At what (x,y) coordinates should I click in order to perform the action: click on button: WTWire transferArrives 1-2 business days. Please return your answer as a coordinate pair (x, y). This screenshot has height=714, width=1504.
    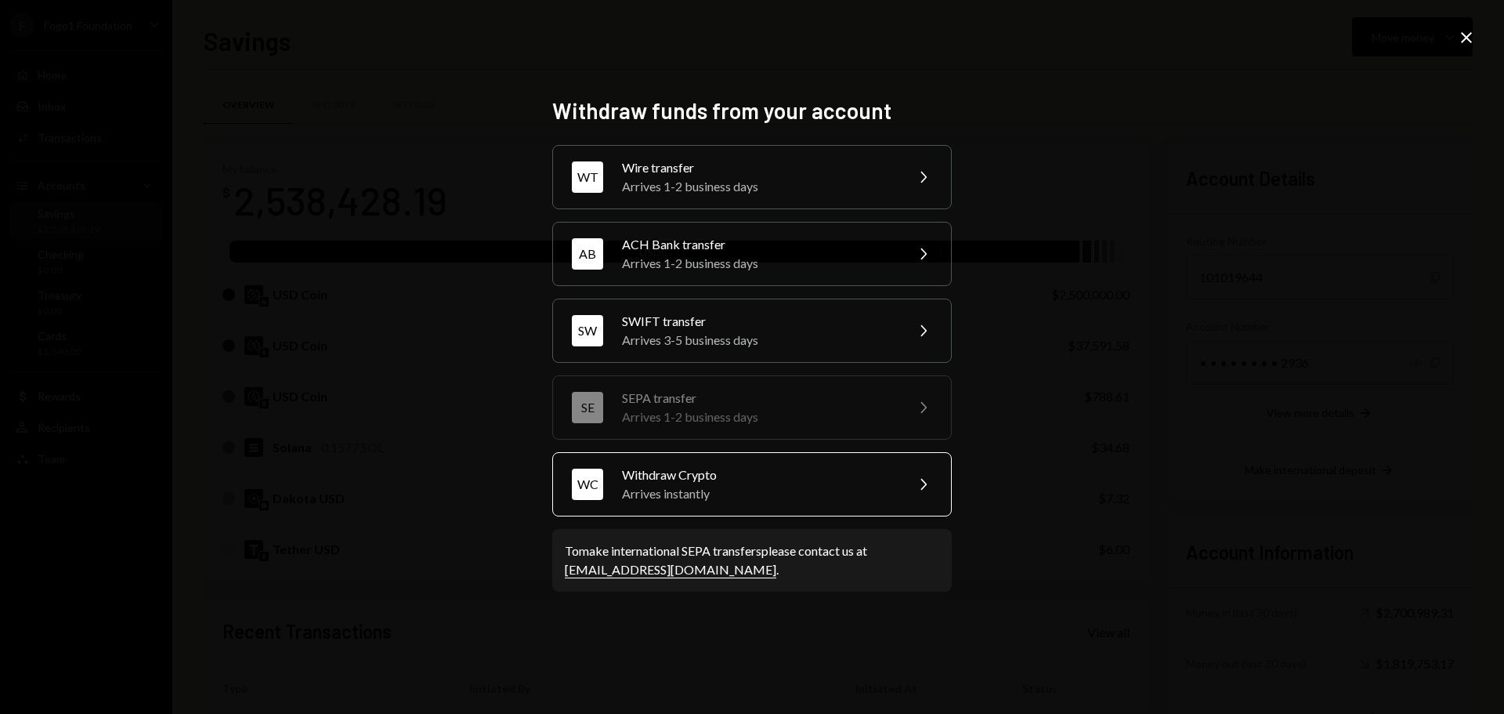
    Looking at the image, I should click on (752, 177).